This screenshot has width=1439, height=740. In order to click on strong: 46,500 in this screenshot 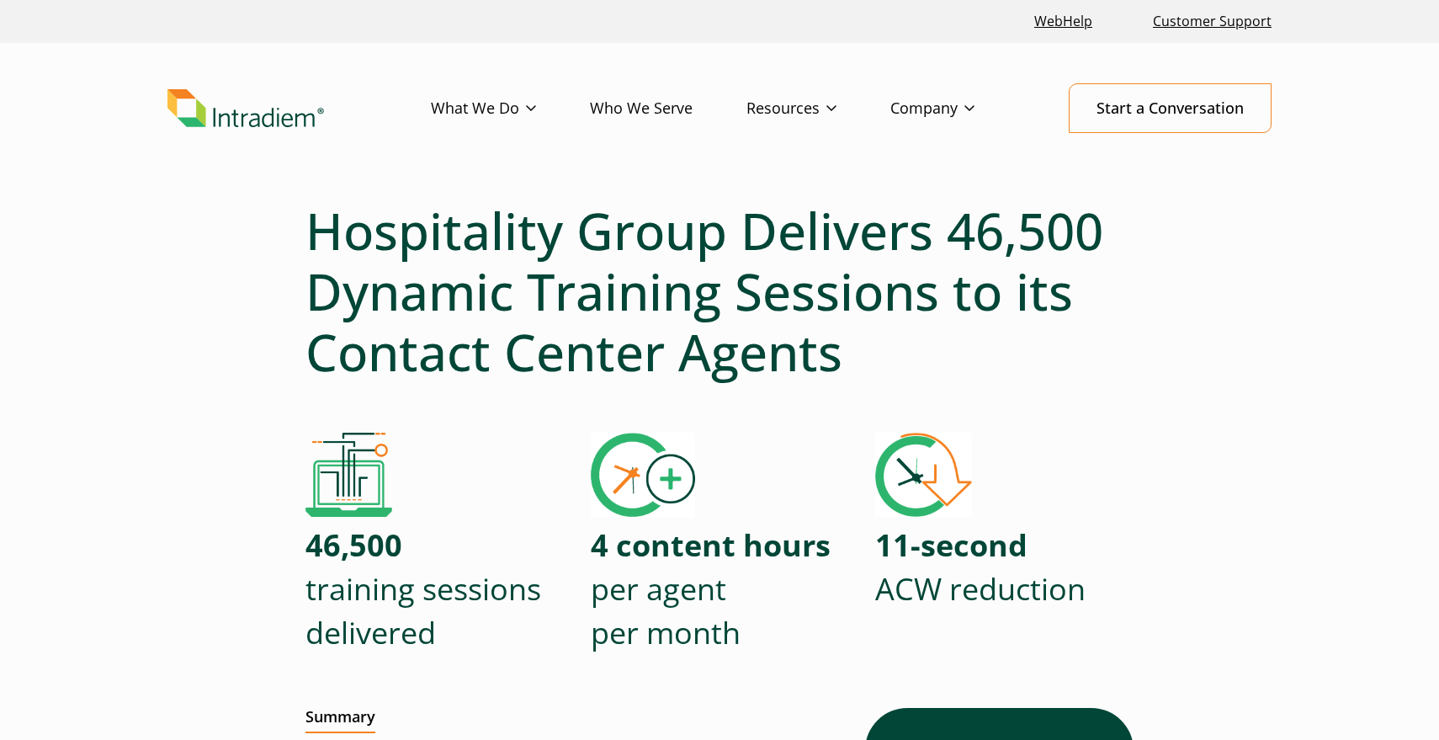, I will do `click(354, 545)`.